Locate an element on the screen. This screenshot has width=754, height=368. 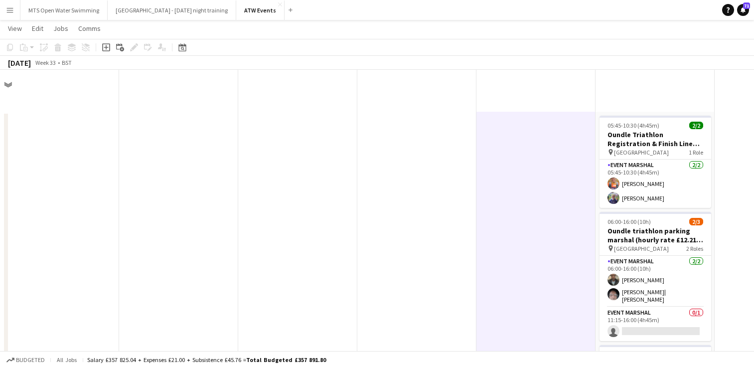
a: Jobs is located at coordinates (61, 28).